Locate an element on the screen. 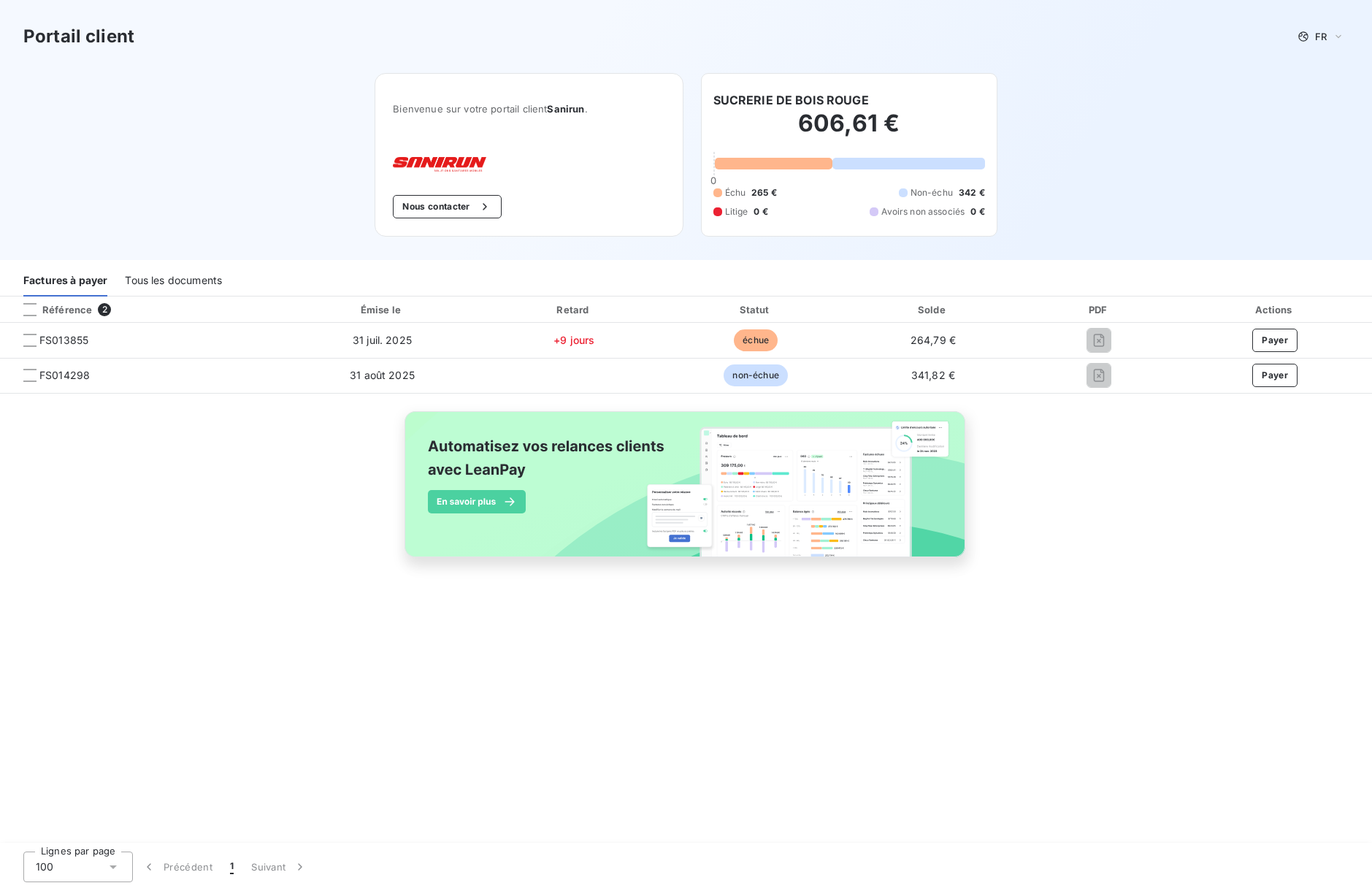  span: 265 € is located at coordinates (764, 193).